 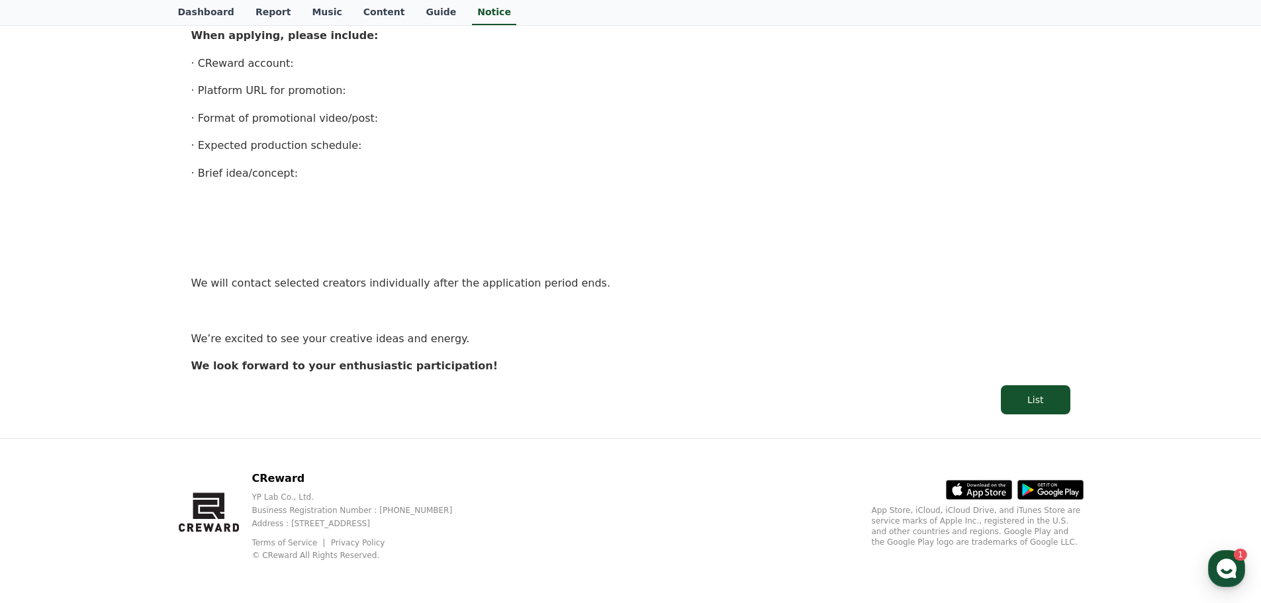 I want to click on p: © CReward All Rights Reserved., so click(x=362, y=555).